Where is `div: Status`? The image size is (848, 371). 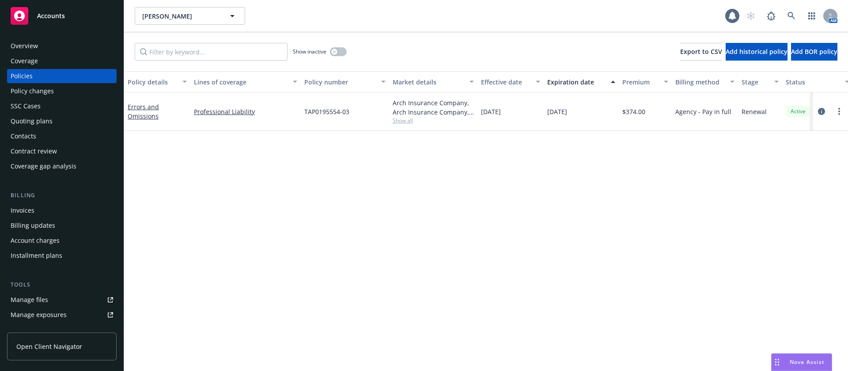 div: Status is located at coordinates (813, 82).